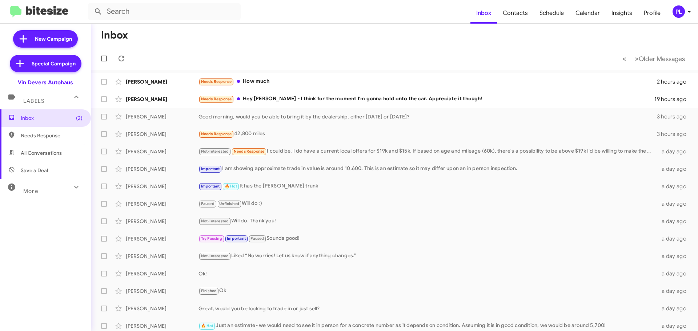  Describe the element at coordinates (621, 13) in the screenshot. I see `a: Insights` at that location.